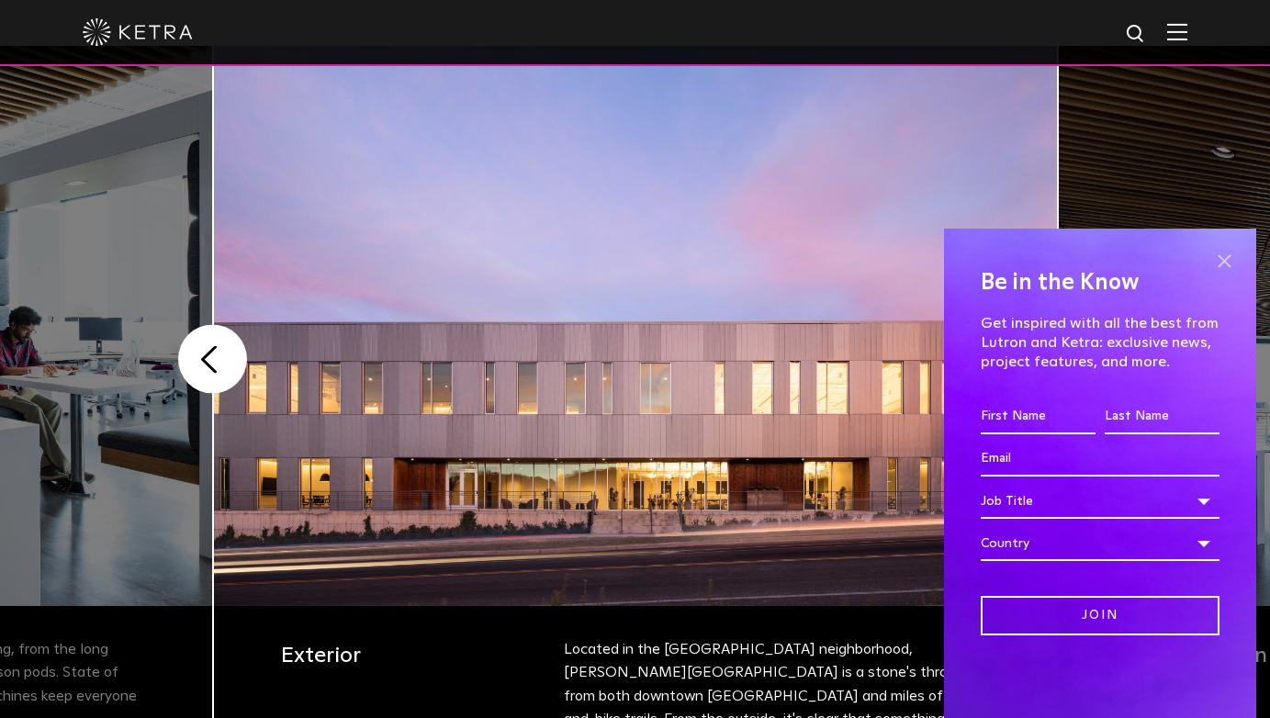  Describe the element at coordinates (1100, 342) in the screenshot. I see `p: Get inspired with all the best from Lutron and Ketra: exclusive news, project features, and more.` at that location.